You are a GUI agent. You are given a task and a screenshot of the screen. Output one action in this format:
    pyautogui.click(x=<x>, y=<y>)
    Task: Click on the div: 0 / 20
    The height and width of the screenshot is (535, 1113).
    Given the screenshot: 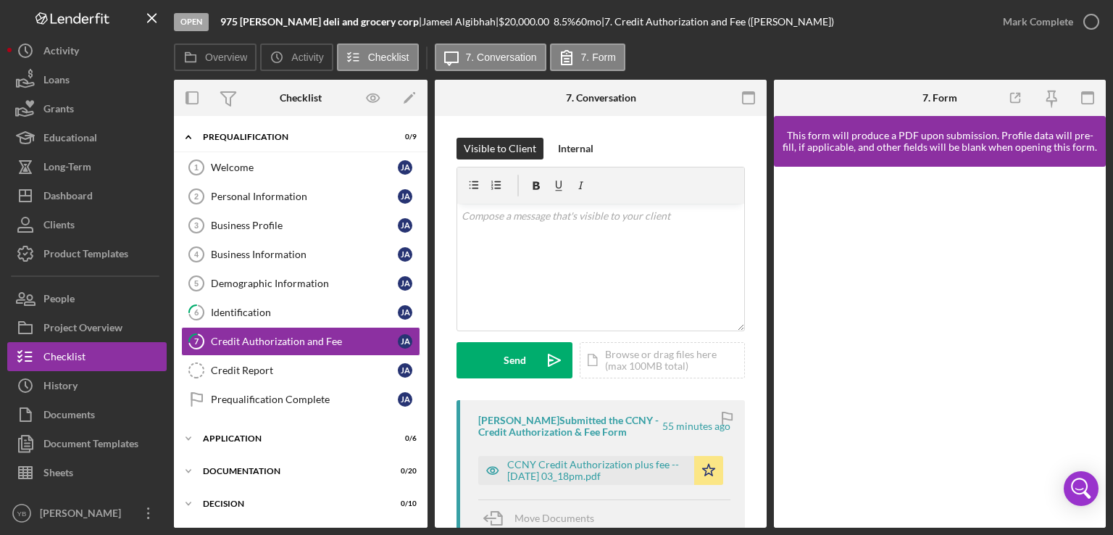 What is the action you would take?
    pyautogui.click(x=403, y=471)
    